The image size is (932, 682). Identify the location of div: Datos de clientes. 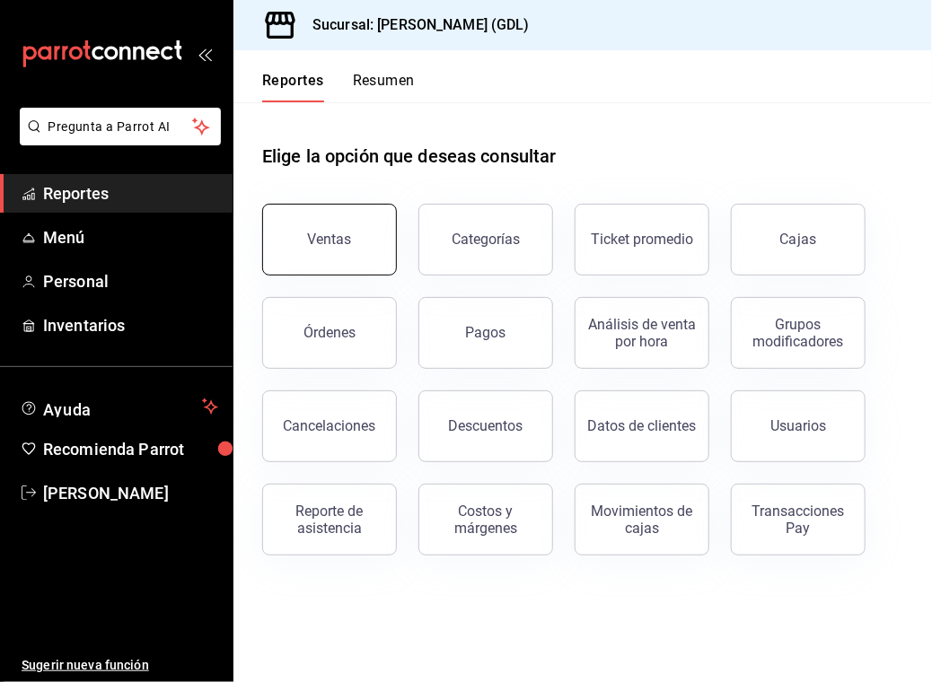
(642, 425).